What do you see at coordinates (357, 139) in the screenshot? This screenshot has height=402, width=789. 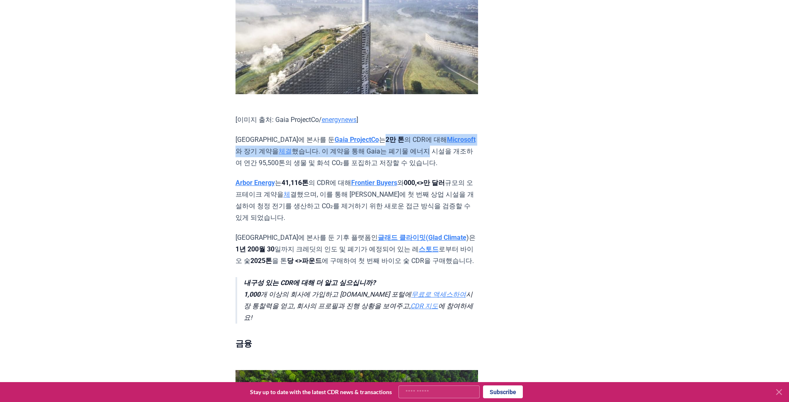 I see `a: Gaia ProjectCo` at bounding box center [357, 139].